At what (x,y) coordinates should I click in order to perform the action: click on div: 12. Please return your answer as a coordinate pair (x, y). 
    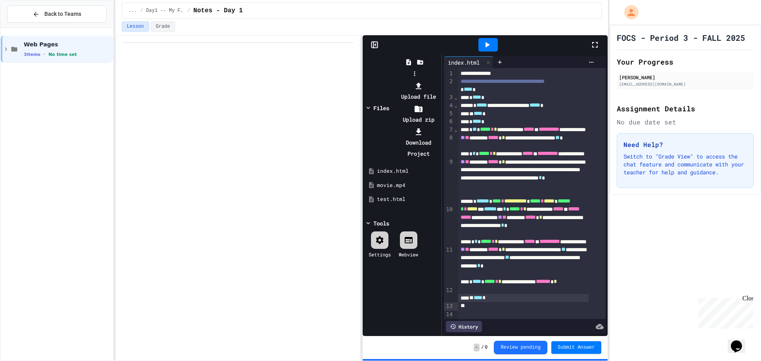
    Looking at the image, I should click on (449, 295).